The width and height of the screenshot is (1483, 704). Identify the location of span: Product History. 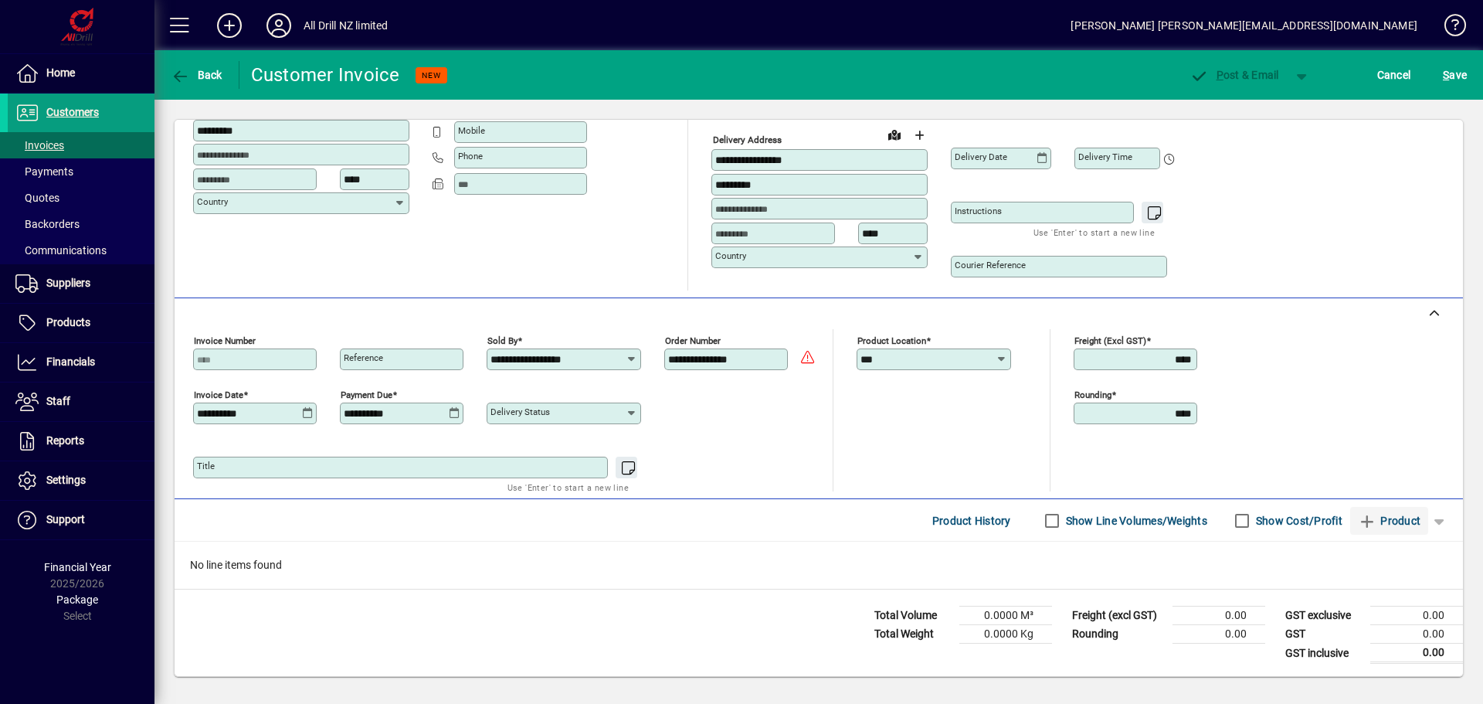
(972, 521).